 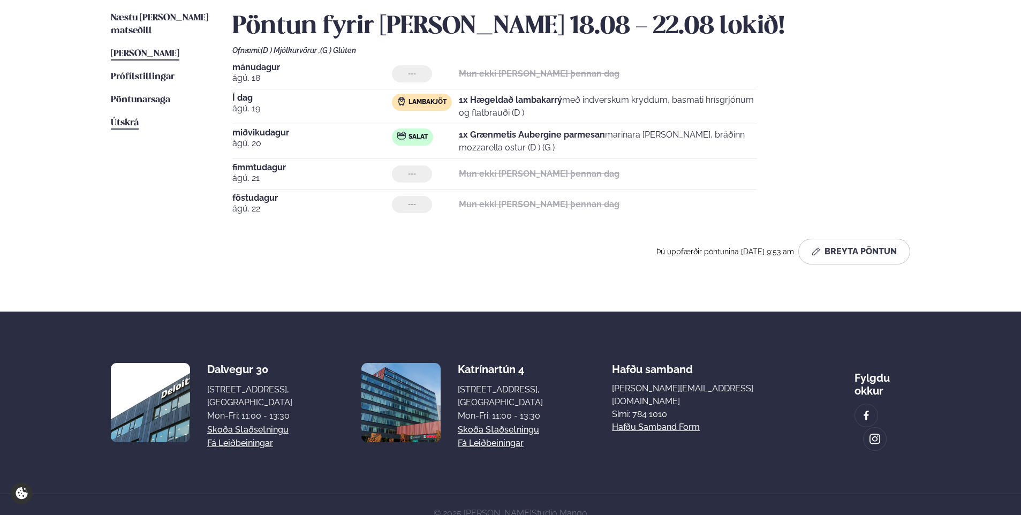 What do you see at coordinates (312, 209) in the screenshot?
I see `span: ágú. 22` at bounding box center [312, 209].